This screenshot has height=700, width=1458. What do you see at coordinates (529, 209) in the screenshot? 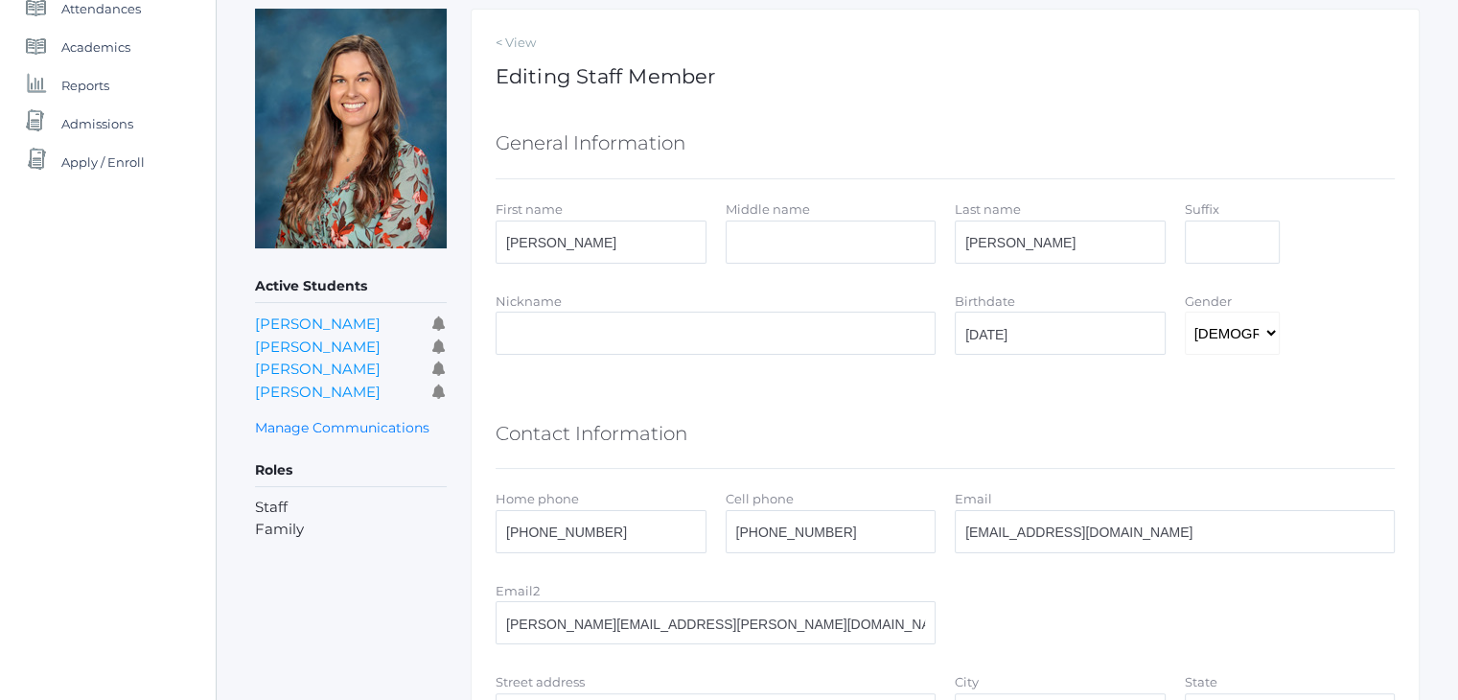
I see `label: First name` at bounding box center [529, 209].